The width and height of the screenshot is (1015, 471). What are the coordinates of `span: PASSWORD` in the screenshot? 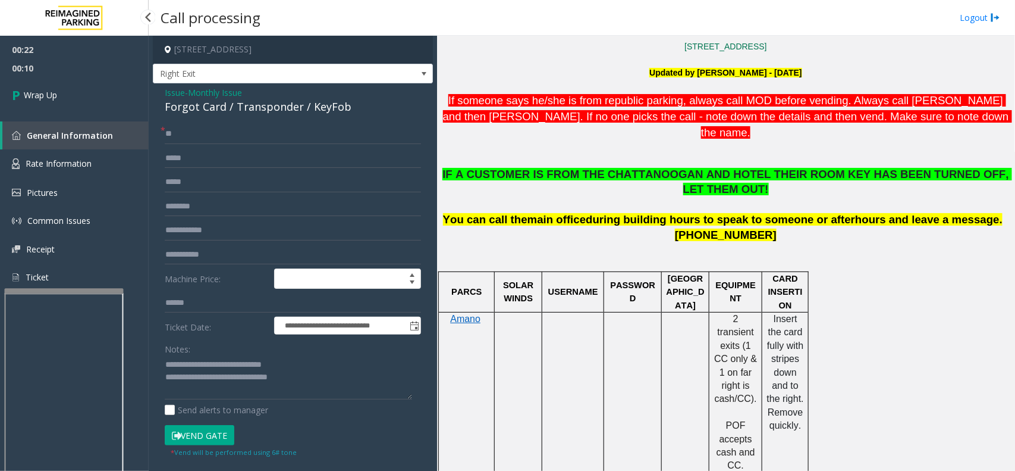 It's located at (633, 291).